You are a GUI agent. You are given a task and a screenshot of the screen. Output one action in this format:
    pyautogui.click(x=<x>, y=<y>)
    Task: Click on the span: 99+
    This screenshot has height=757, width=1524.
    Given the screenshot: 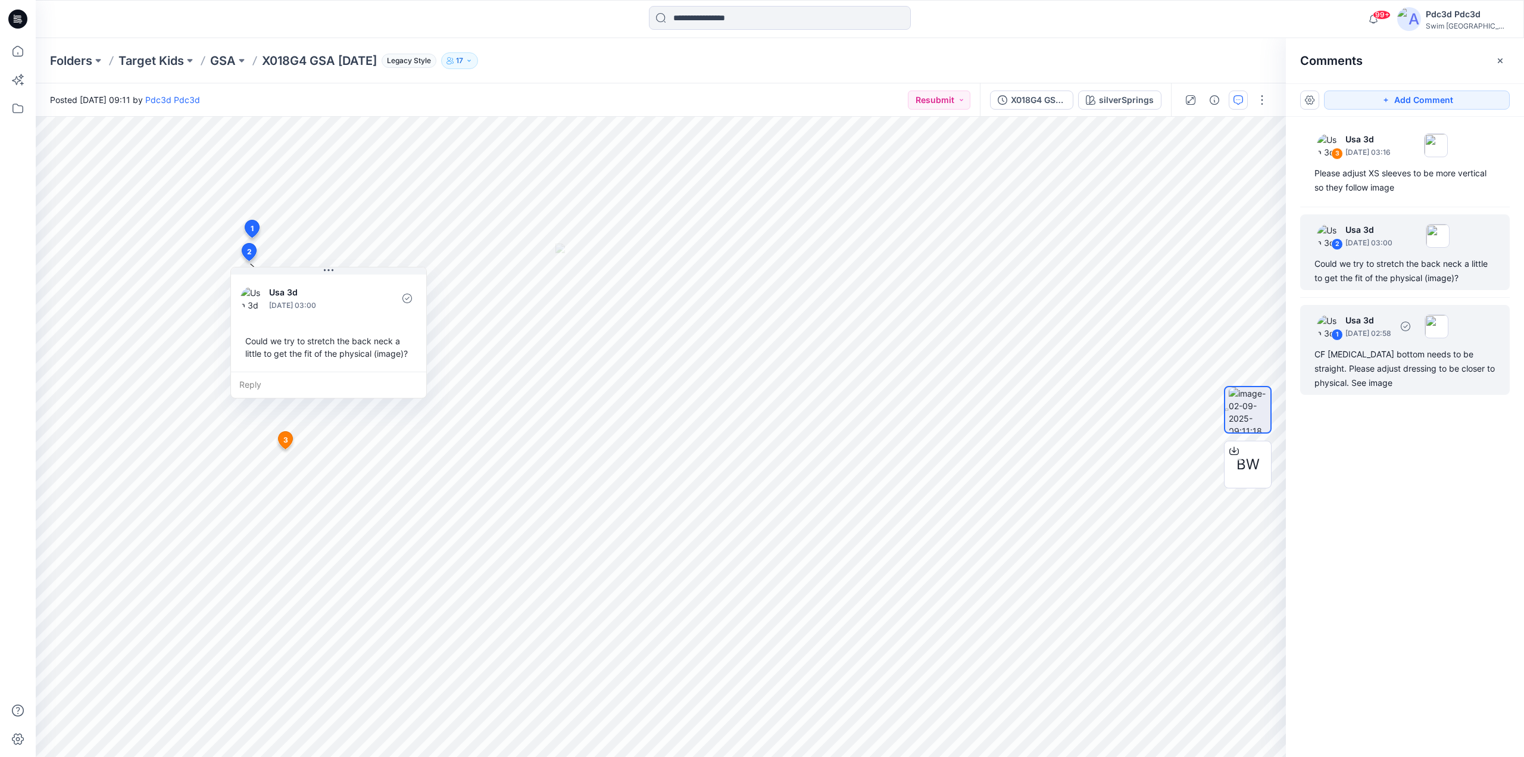 What is the action you would take?
    pyautogui.click(x=1382, y=15)
    